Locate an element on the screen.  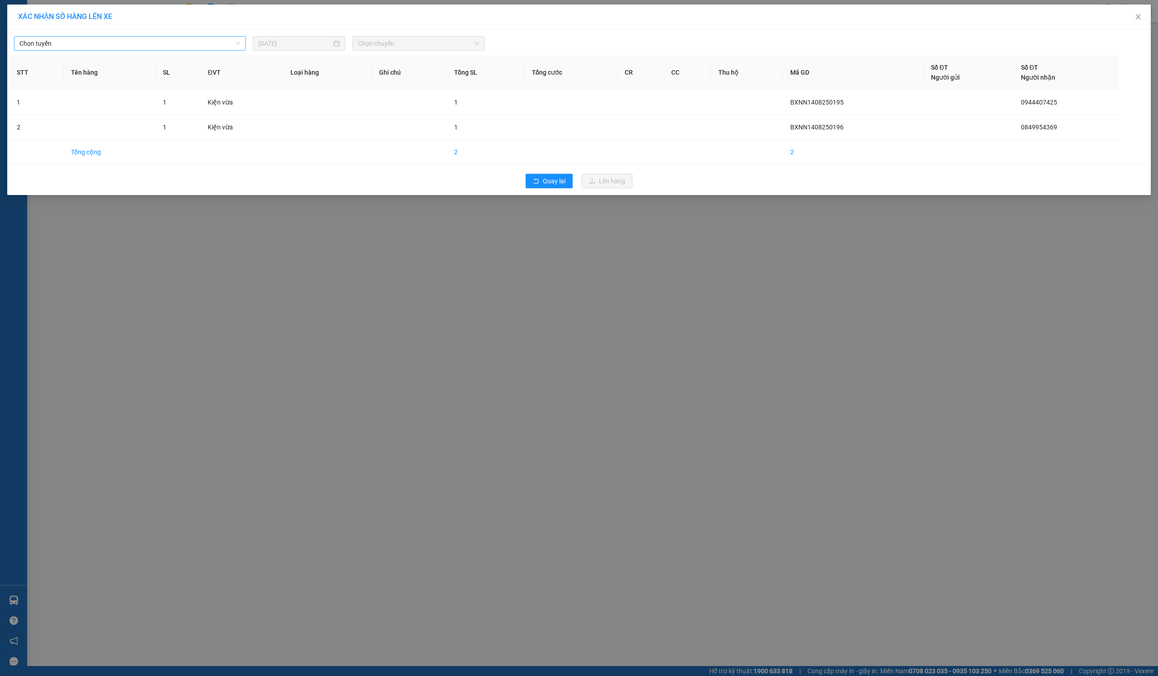
span: 0849954369 is located at coordinates (1039, 127).